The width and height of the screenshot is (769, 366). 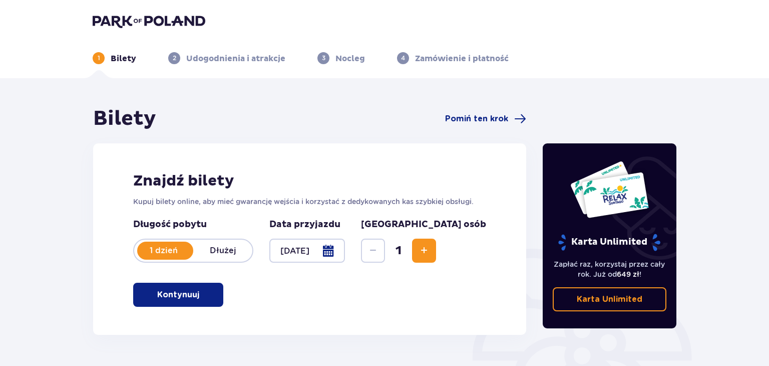 What do you see at coordinates (174, 58) in the screenshot?
I see `p: 2` at bounding box center [174, 58].